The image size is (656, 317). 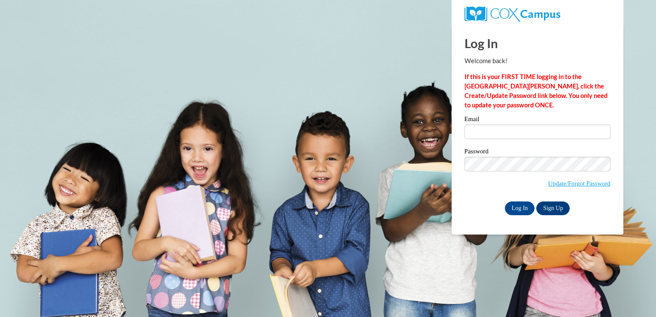 What do you see at coordinates (579, 183) in the screenshot?
I see `a: Update/Forgot Password` at bounding box center [579, 183].